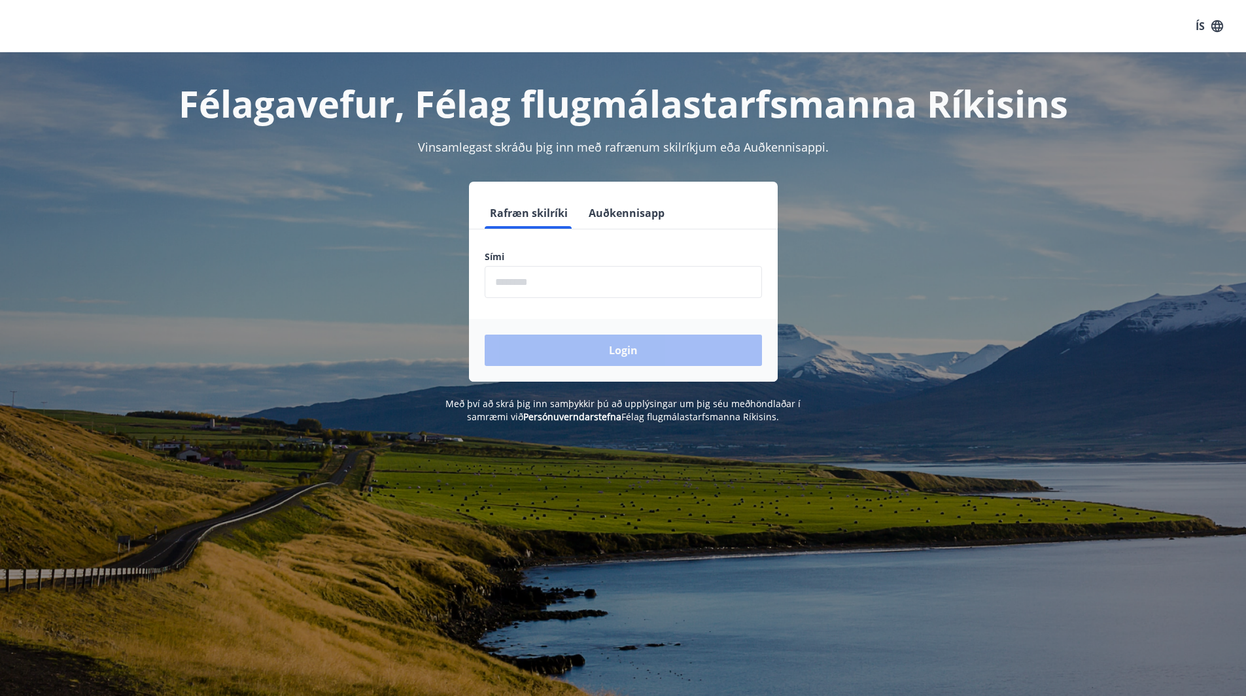  What do you see at coordinates (1209, 26) in the screenshot?
I see `button: ÍS` at bounding box center [1209, 26].